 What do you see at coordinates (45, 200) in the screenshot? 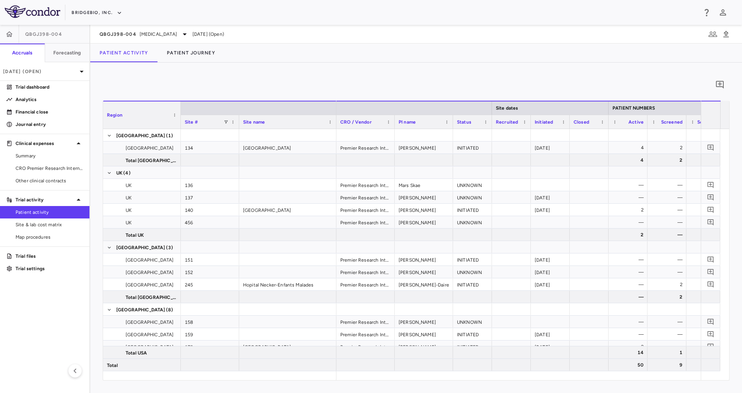
I see `p: Trial activity` at bounding box center [45, 200].